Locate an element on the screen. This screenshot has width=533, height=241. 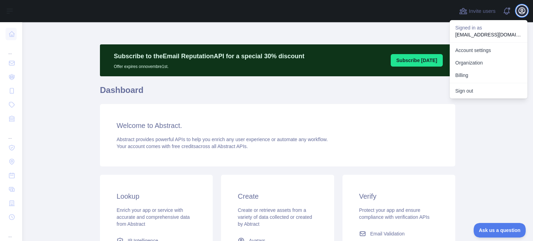
h3: Welcome to Abstract. is located at coordinates (277, 126).